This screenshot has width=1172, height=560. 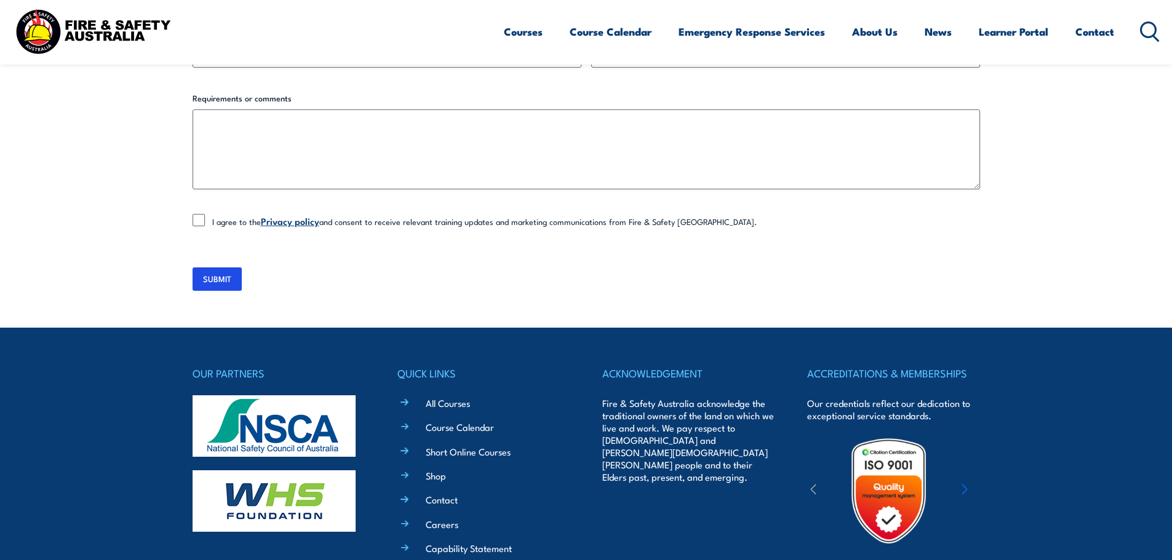 What do you see at coordinates (596, 221) in the screenshot?
I see `label: I agree to the and consent to receive relevant training updates and marketing communications from...` at bounding box center [596, 221].